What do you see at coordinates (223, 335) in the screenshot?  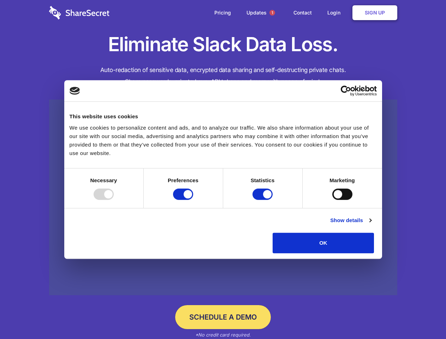 I see `em: *No credit card required.` at bounding box center [223, 335].